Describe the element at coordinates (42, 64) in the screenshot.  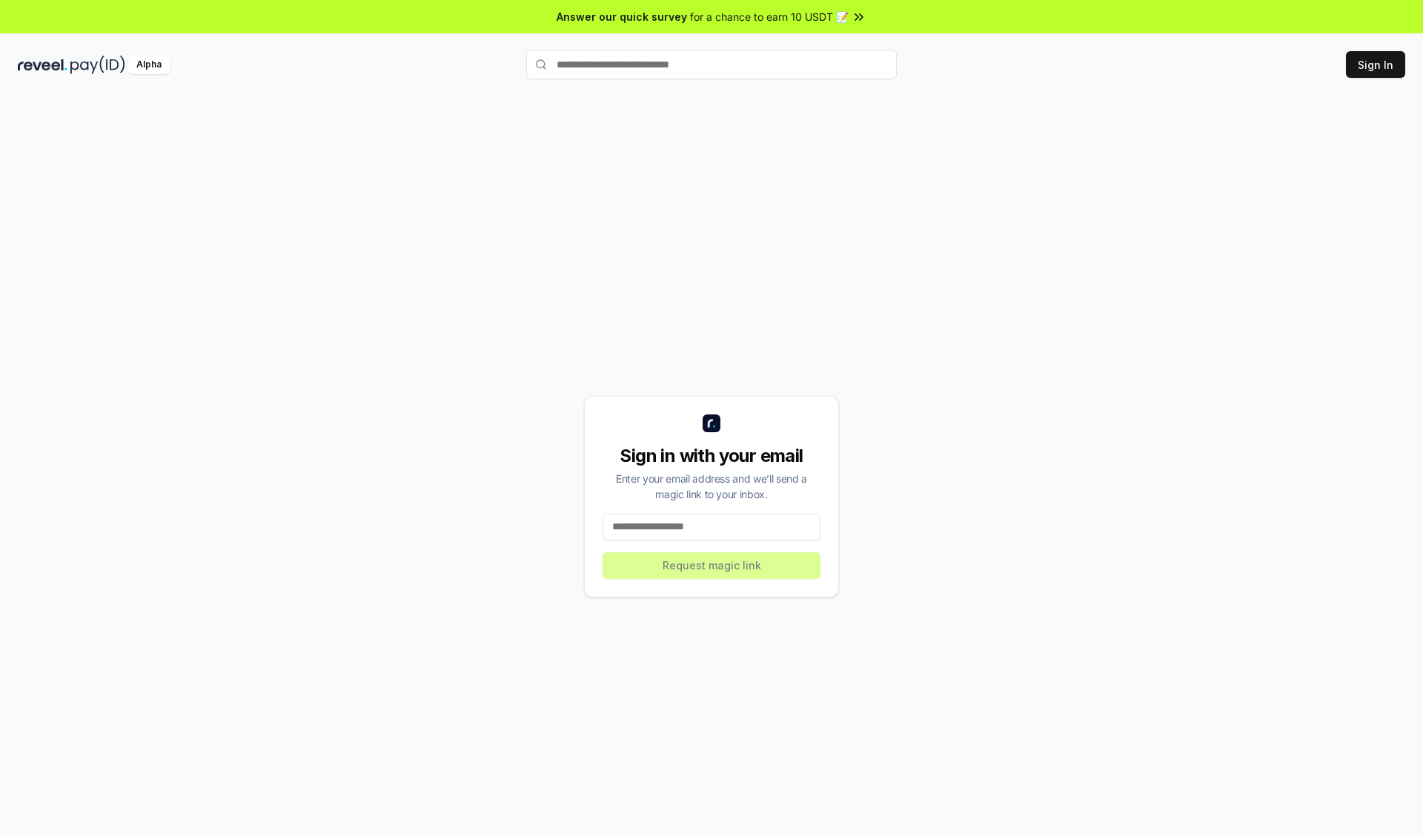
I see `img: reveel_dark` at that location.